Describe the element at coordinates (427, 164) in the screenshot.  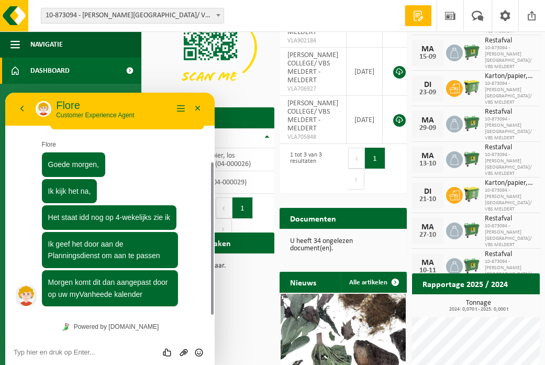
I see `div: 13-10` at that location.